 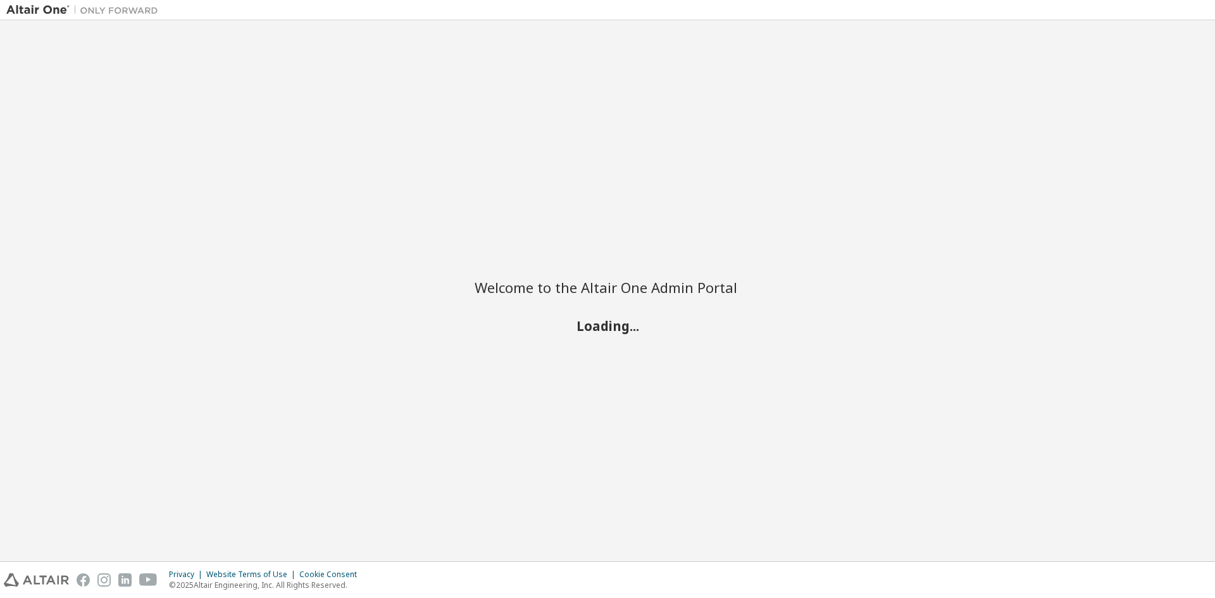 What do you see at coordinates (266, 585) in the screenshot?
I see `p: © 2025 Altair Engineering, Inc. All Rights Reserved.` at bounding box center [266, 585].